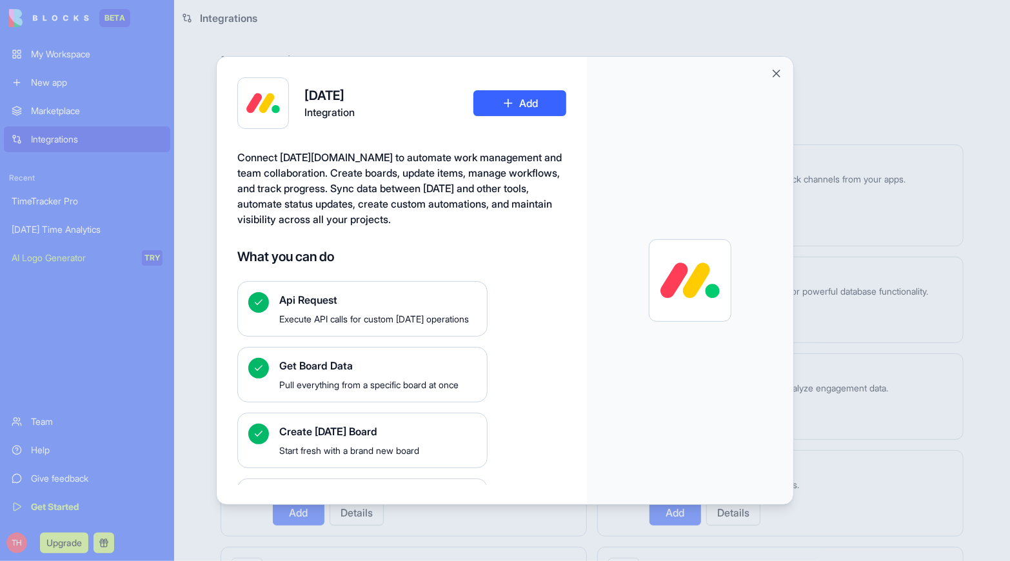 The height and width of the screenshot is (561, 1010). I want to click on span: Pull everything from a specific board at once, so click(378, 385).